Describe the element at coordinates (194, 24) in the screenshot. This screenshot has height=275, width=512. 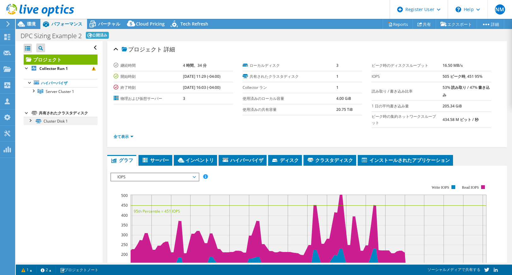
I see `span: Tech Refresh` at that location.